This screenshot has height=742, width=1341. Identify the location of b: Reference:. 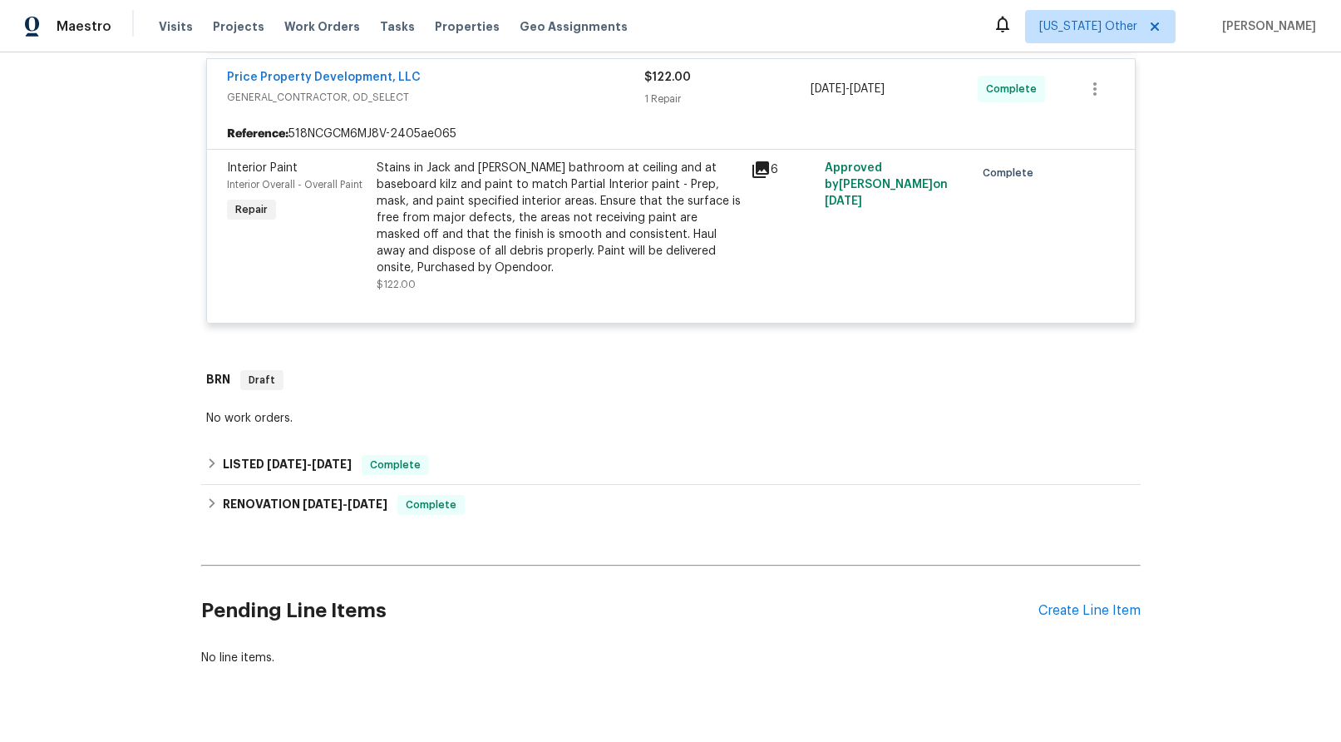
(258, 134).